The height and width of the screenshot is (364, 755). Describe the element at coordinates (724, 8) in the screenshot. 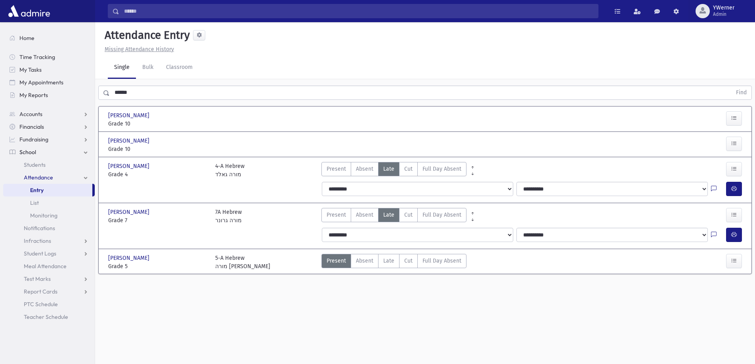

I see `span: YWerner` at that location.